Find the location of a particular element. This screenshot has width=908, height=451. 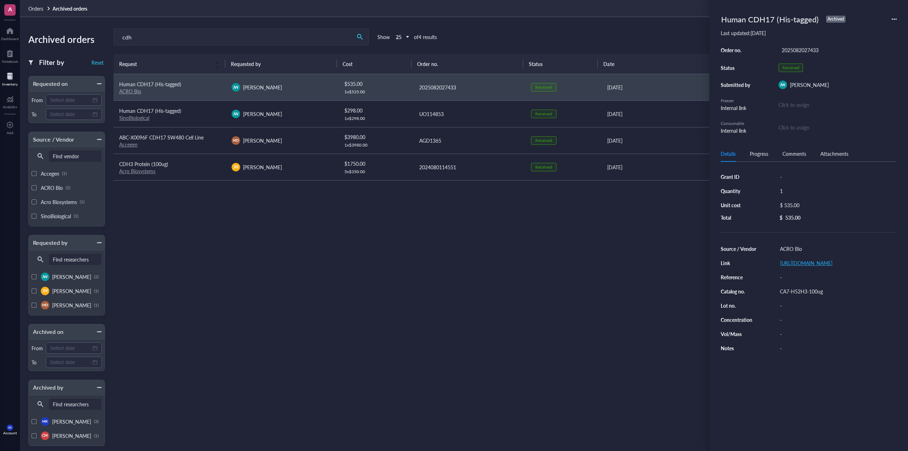

div: Vol/Mass is located at coordinates (738, 334).